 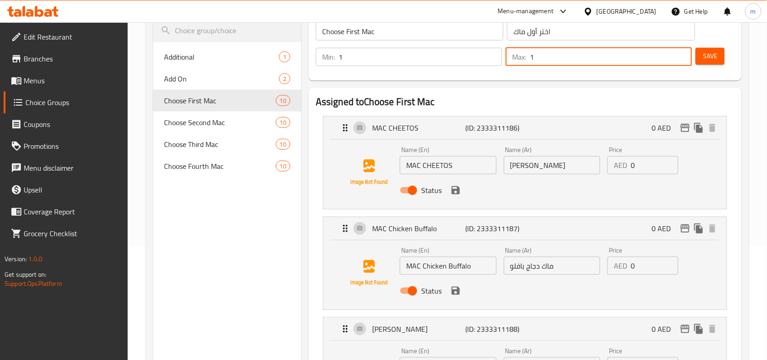 What do you see at coordinates (329, 57) in the screenshot?
I see `p: Min:` at bounding box center [329, 57].